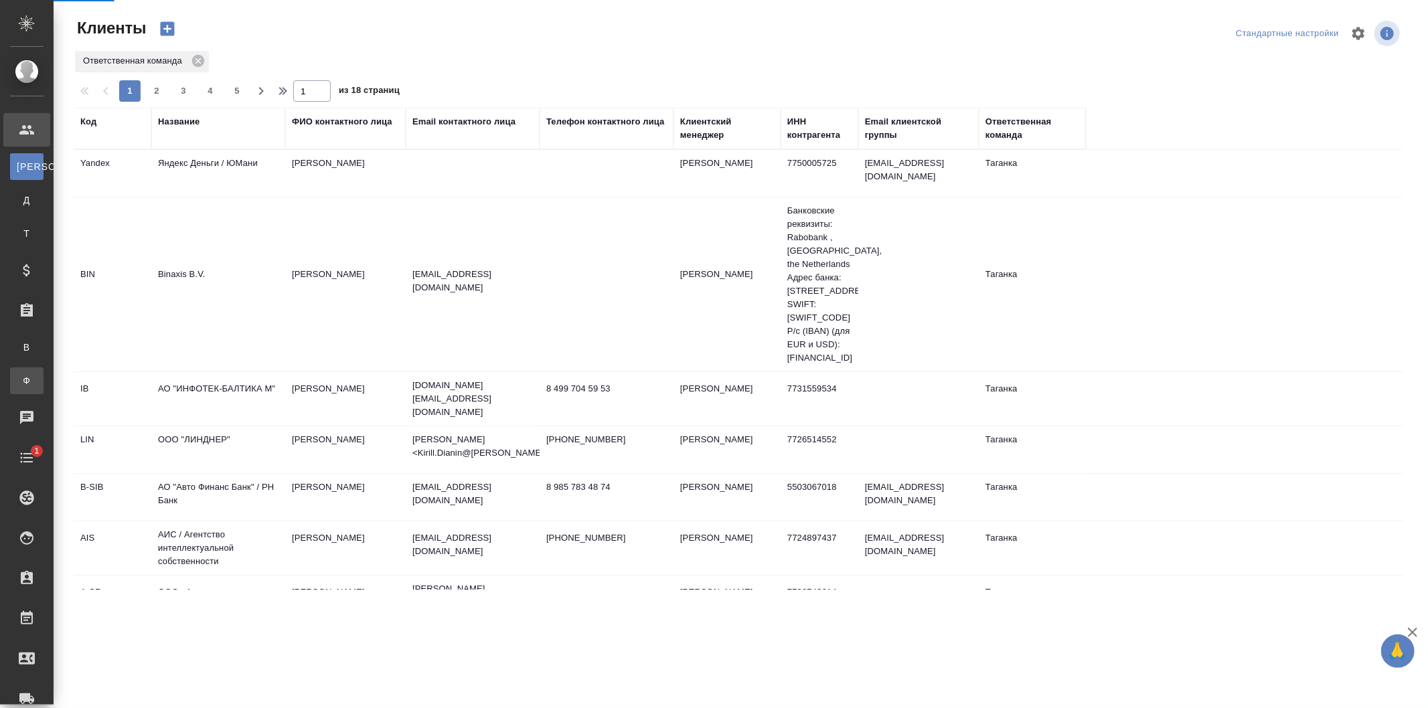  Describe the element at coordinates (112, 603) in the screenshot. I see `td: A-SR` at that location.